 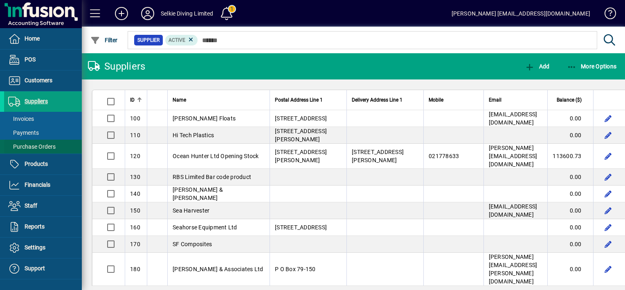 I want to click on span: Support, so click(x=35, y=268).